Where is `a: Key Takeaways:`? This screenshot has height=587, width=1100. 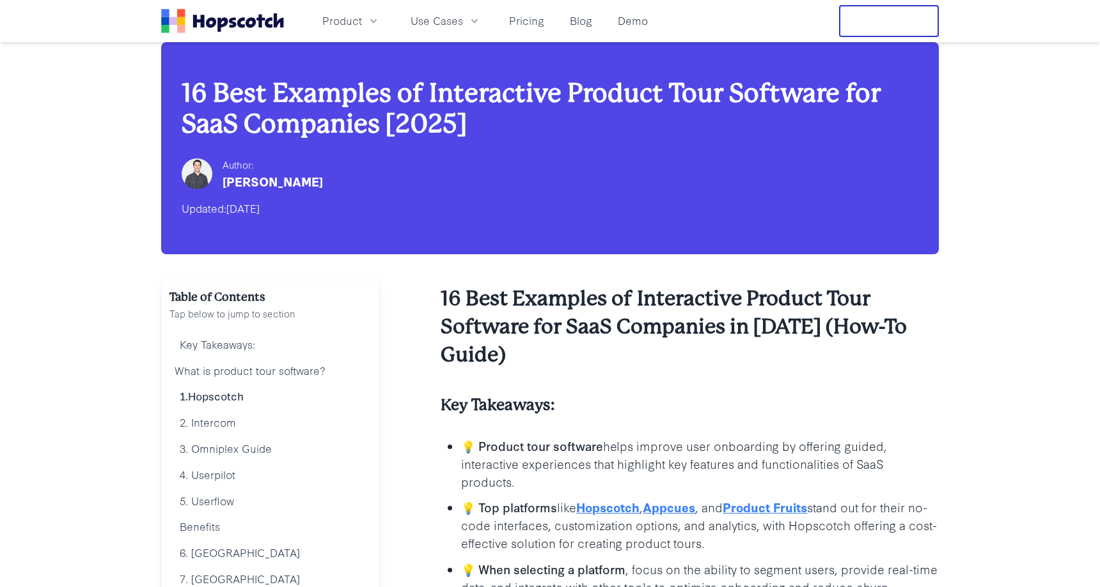
a: Key Takeaways: is located at coordinates (270, 345).